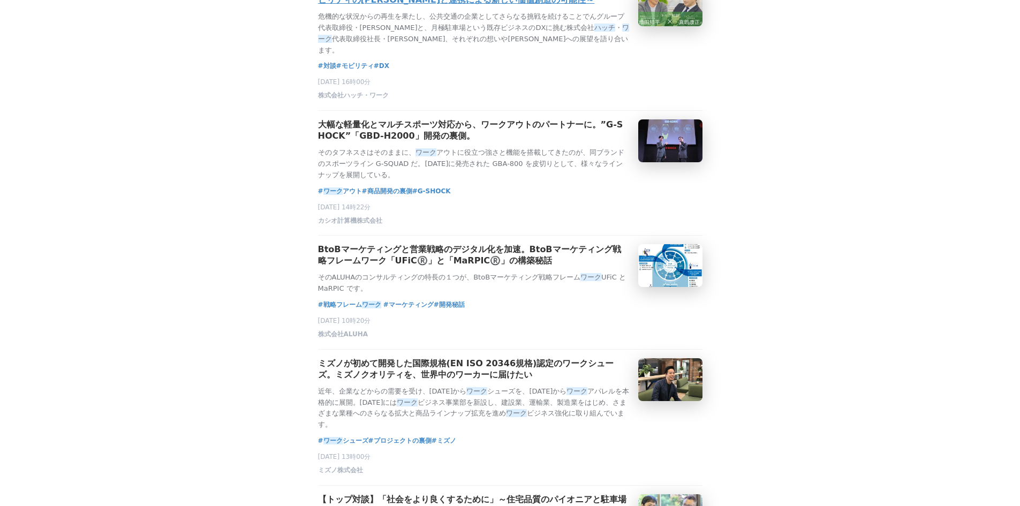 The image size is (1020, 506). Describe the element at coordinates (350, 223) in the screenshot. I see `a: カシオ計算機株式会社` at that location.